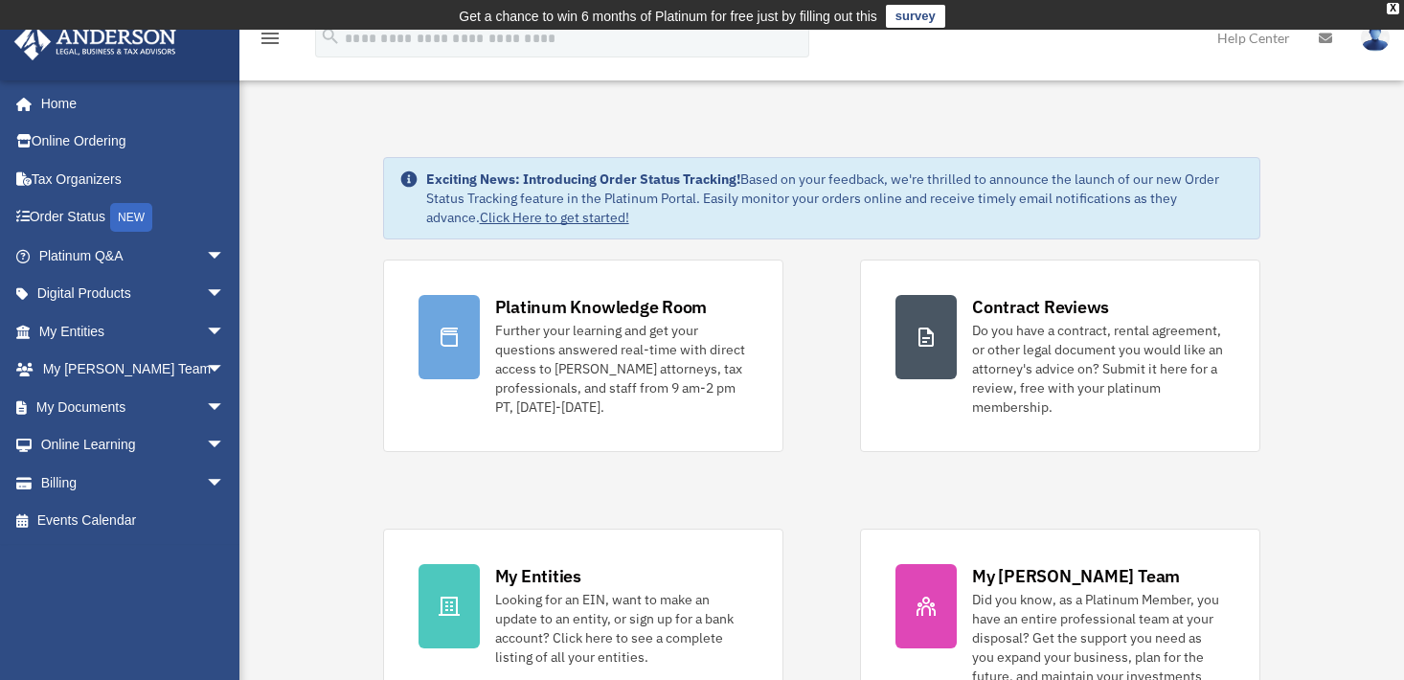 This screenshot has width=1404, height=680. What do you see at coordinates (133, 217) in the screenshot?
I see `a: Order StatusNEW` at bounding box center [133, 217].